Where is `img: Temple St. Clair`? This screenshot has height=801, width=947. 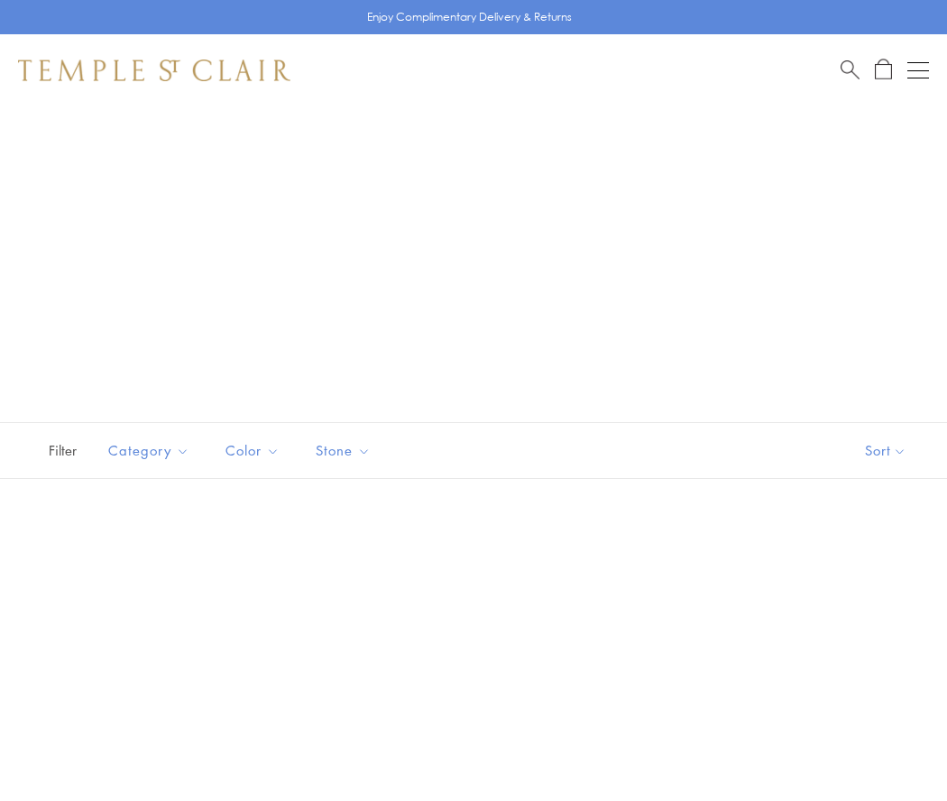
img: Temple St. Clair is located at coordinates (154, 70).